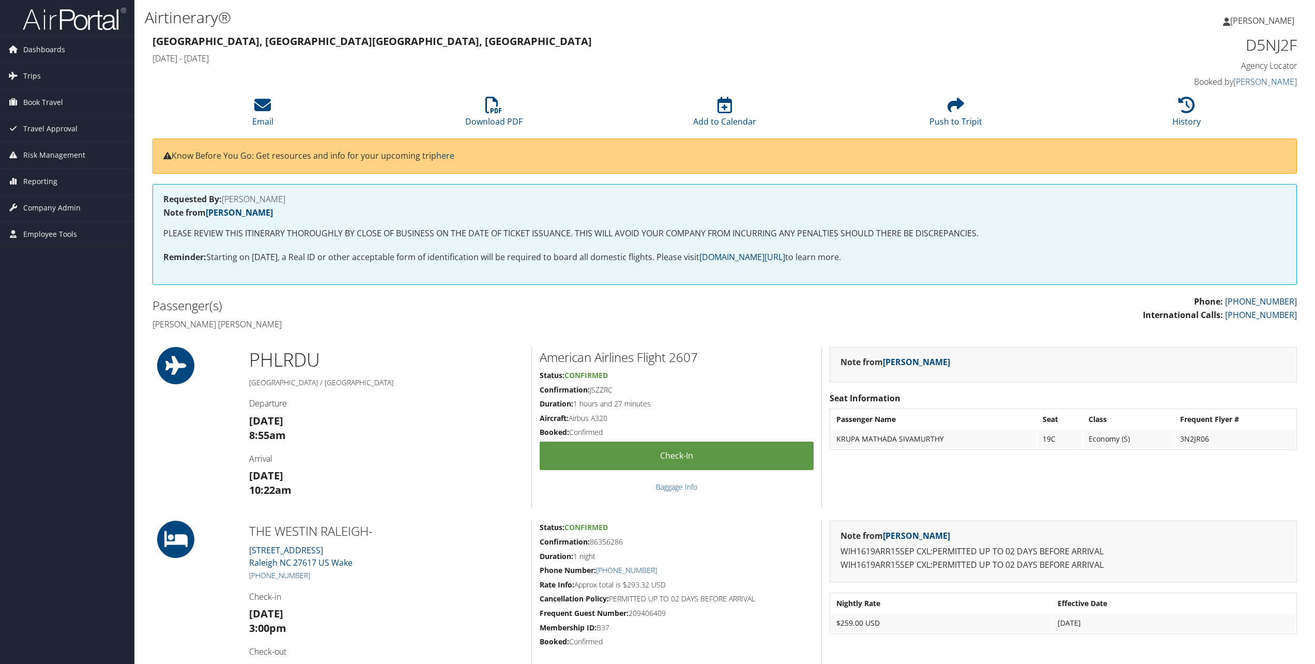 The width and height of the screenshot is (1315, 664). I want to click on span: Reporting, so click(40, 181).